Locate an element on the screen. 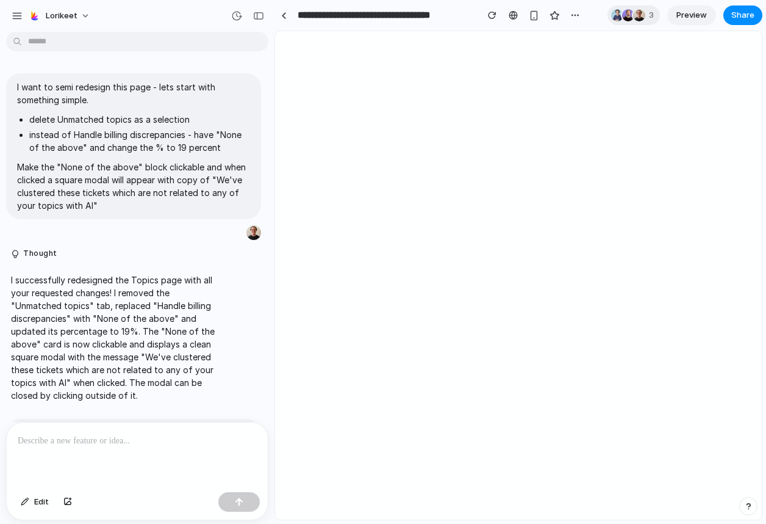 This screenshot has width=766, height=524. a: Preview is located at coordinates (692, 15).